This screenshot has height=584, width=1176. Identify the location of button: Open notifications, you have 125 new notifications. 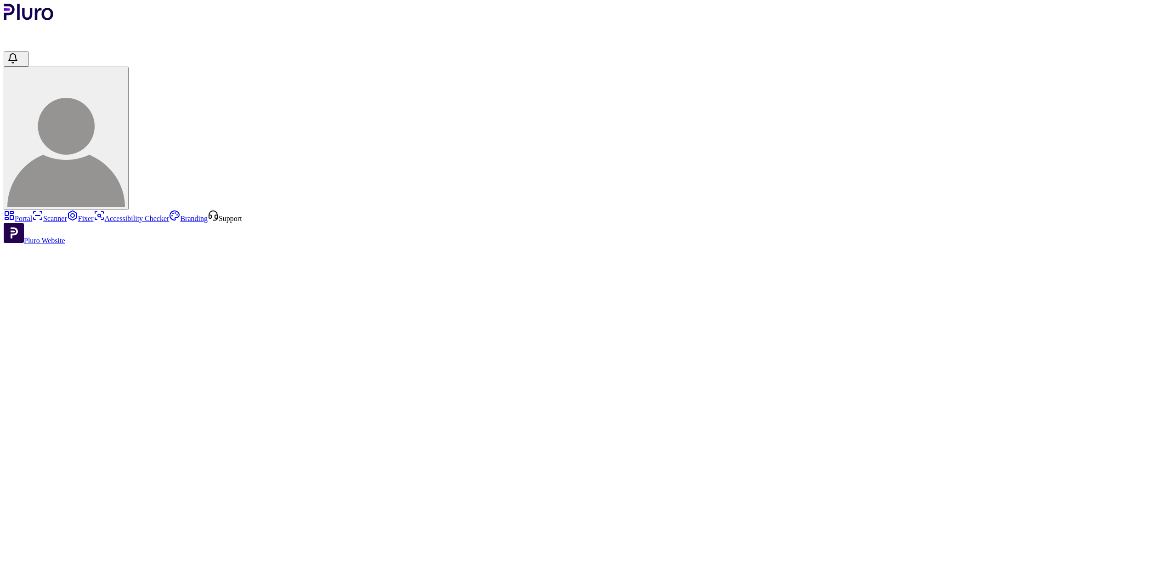
(16, 59).